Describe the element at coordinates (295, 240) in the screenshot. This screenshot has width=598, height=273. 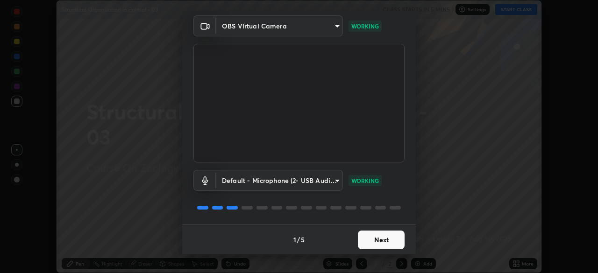
I see `h4: 1` at that location.